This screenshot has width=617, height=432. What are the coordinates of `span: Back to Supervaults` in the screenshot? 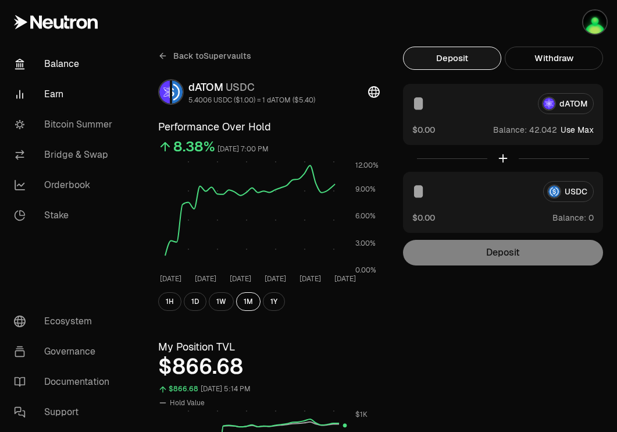 It's located at (212, 56).